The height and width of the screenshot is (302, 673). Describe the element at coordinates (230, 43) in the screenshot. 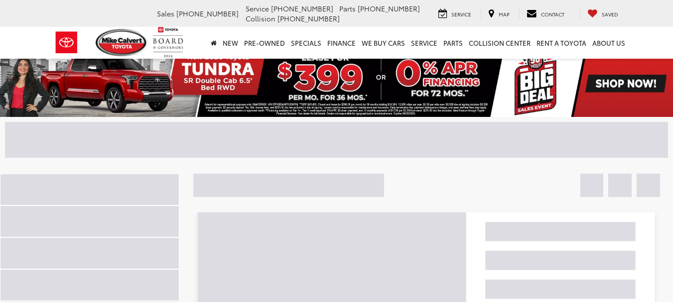

I see `a: New` at that location.